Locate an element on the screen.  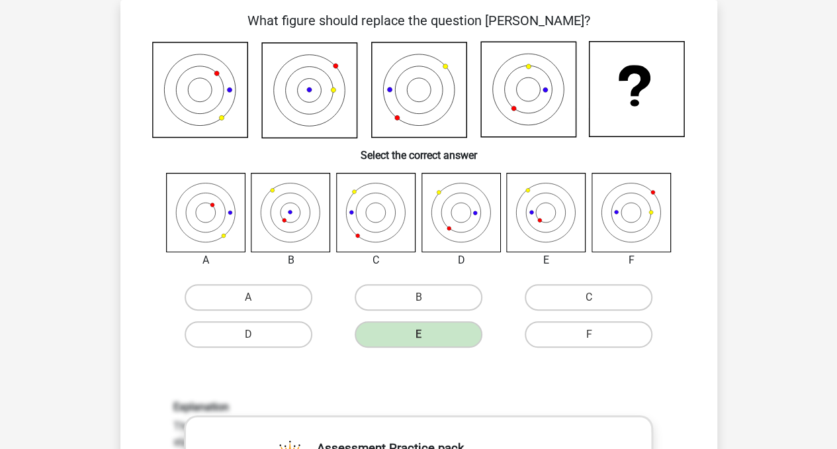
label: C is located at coordinates (588, 297).